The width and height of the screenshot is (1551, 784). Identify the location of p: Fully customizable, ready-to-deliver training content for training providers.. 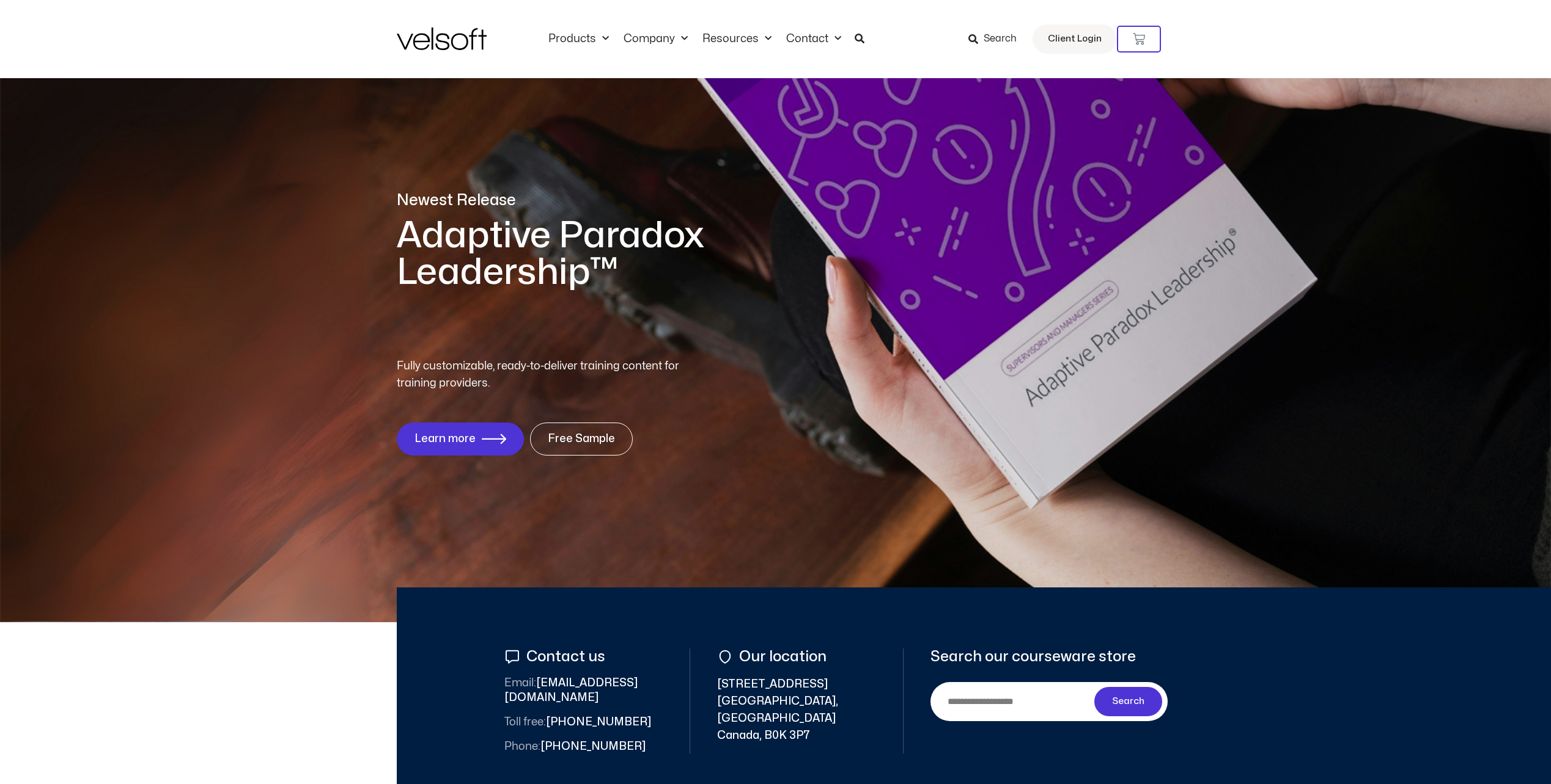
(549, 375).